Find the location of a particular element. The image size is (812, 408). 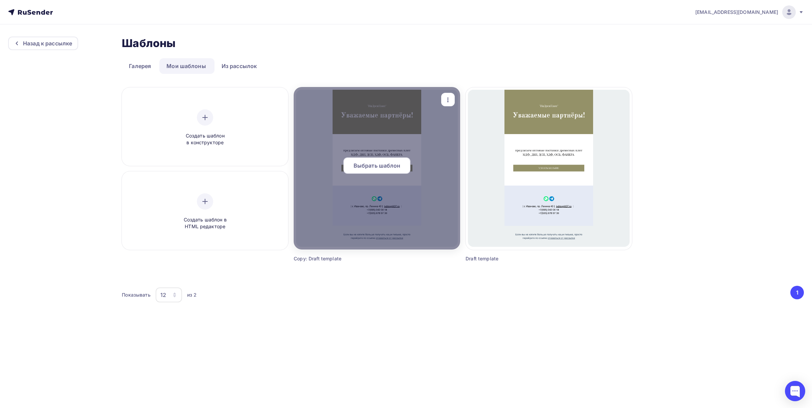

div: из 2 is located at coordinates (192, 295).